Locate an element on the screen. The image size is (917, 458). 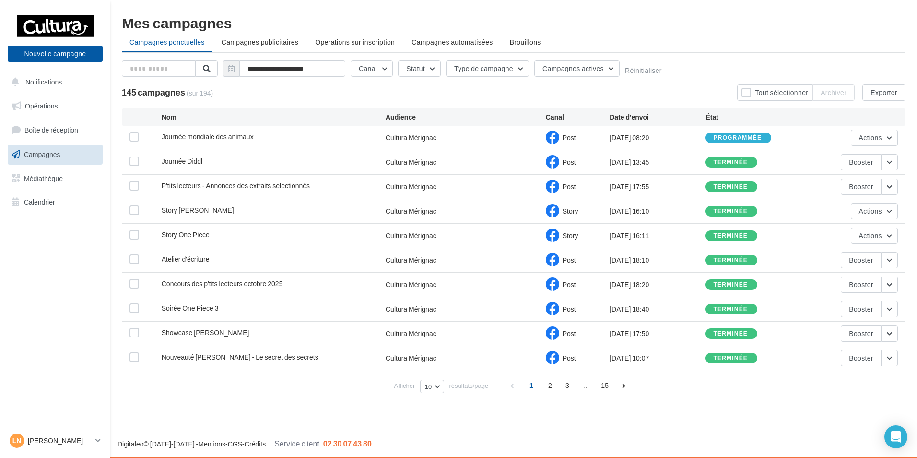
button: Archiver is located at coordinates (834, 93).